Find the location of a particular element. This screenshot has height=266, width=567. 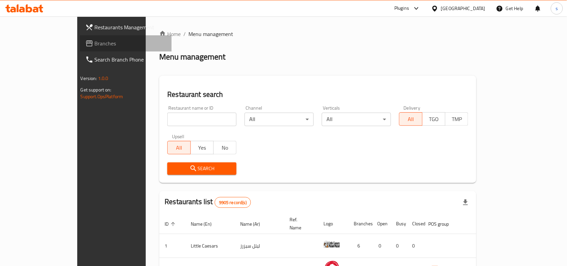

th: Open is located at coordinates (381, 223).